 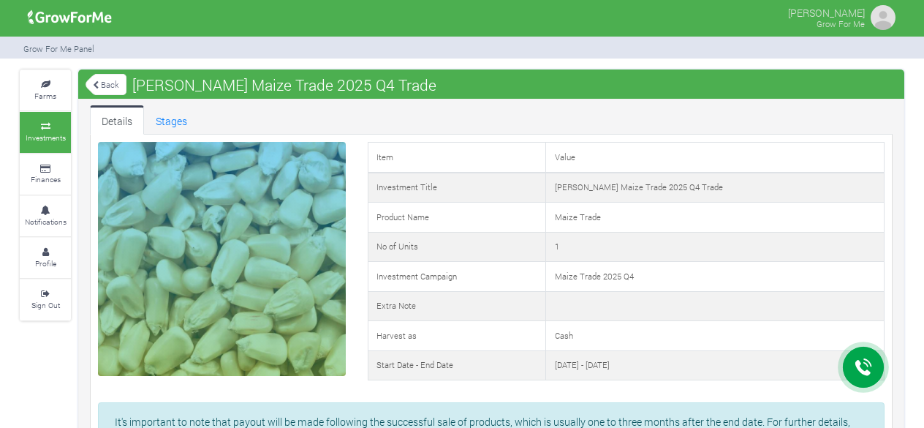 What do you see at coordinates (457, 365) in the screenshot?
I see `td: Start Date - End Date` at bounding box center [457, 365].